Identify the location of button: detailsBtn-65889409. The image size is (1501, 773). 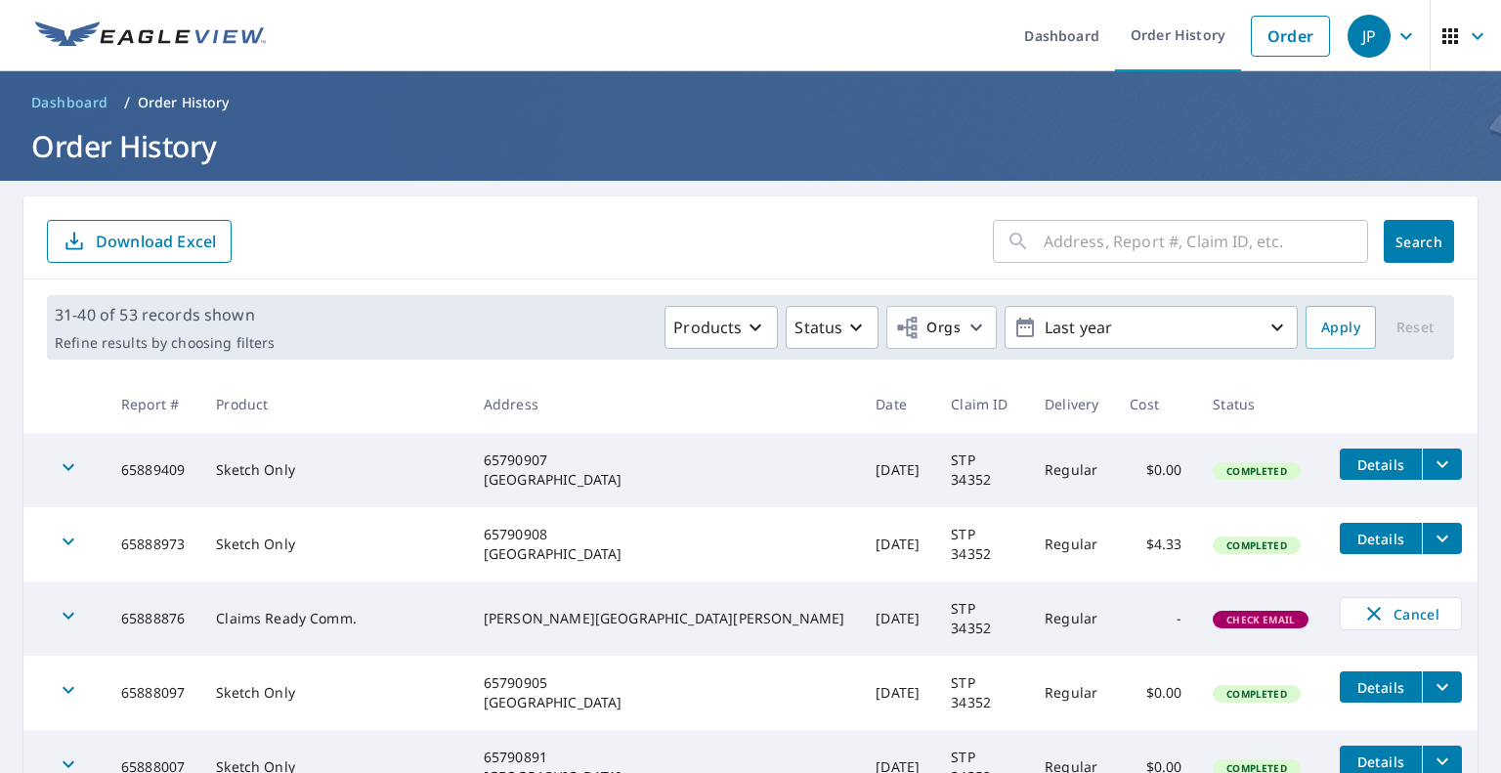
(1381, 464).